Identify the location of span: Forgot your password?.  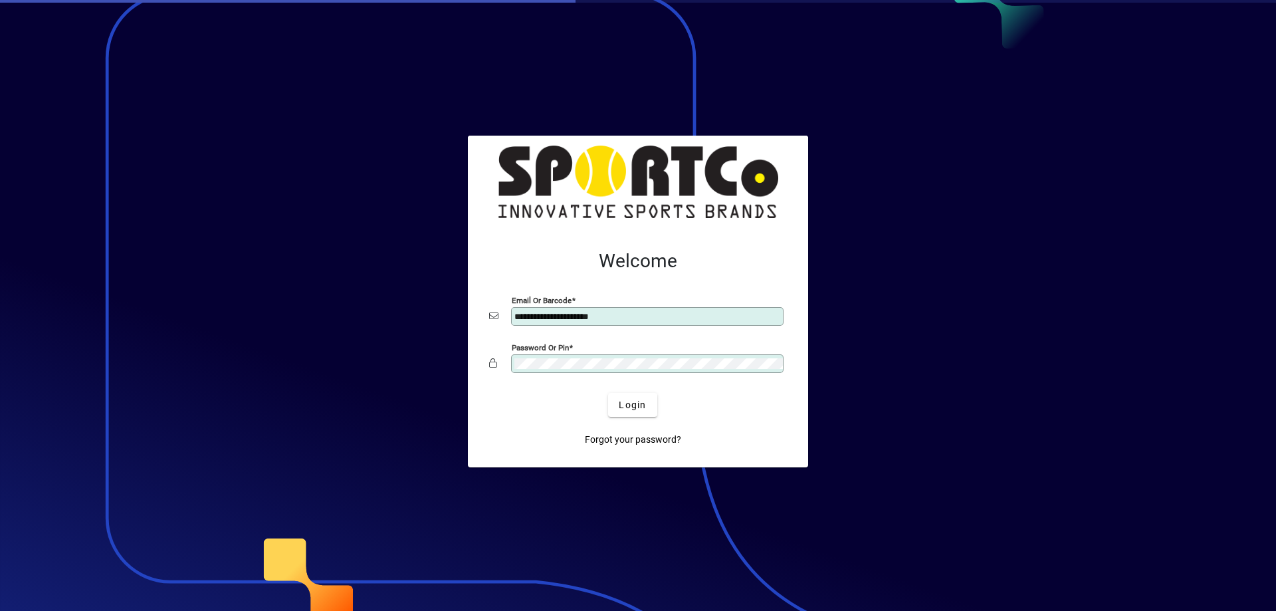
(633, 439).